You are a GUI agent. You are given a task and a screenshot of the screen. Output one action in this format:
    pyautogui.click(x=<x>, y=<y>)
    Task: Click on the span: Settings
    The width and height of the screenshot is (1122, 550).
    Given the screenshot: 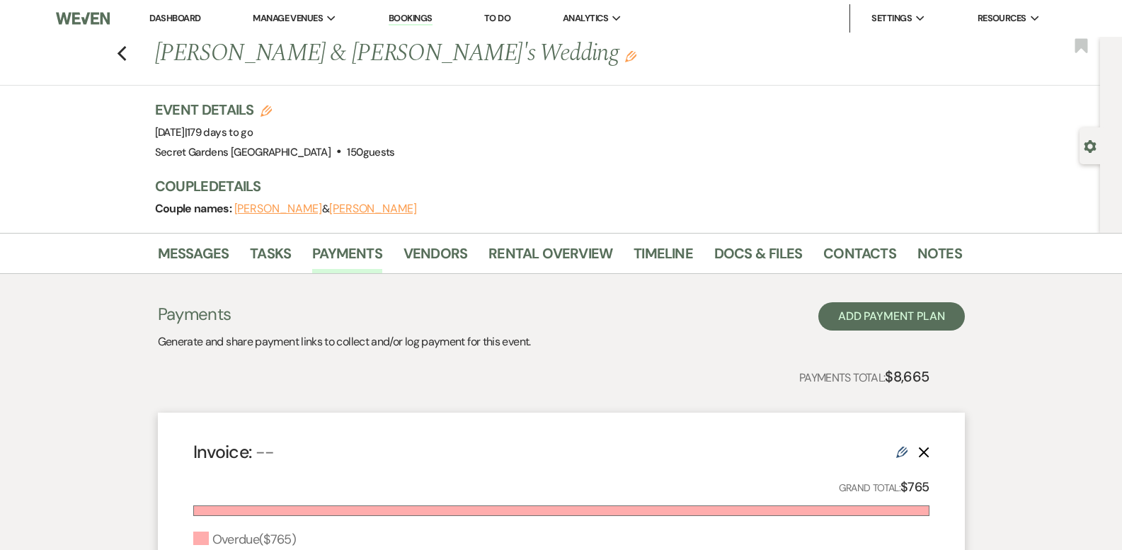 What is the action you would take?
    pyautogui.click(x=892, y=18)
    